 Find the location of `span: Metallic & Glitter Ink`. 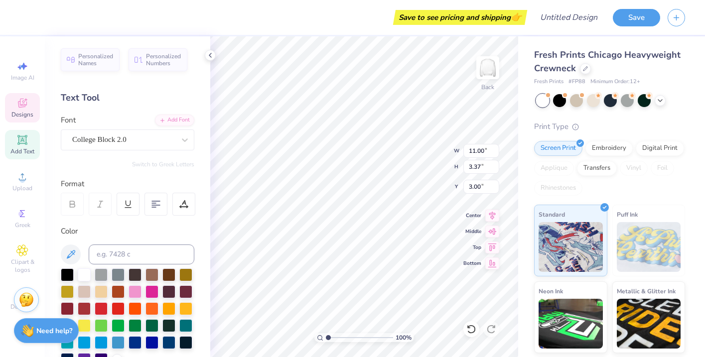

span: Metallic & Glitter Ink is located at coordinates (646, 291).